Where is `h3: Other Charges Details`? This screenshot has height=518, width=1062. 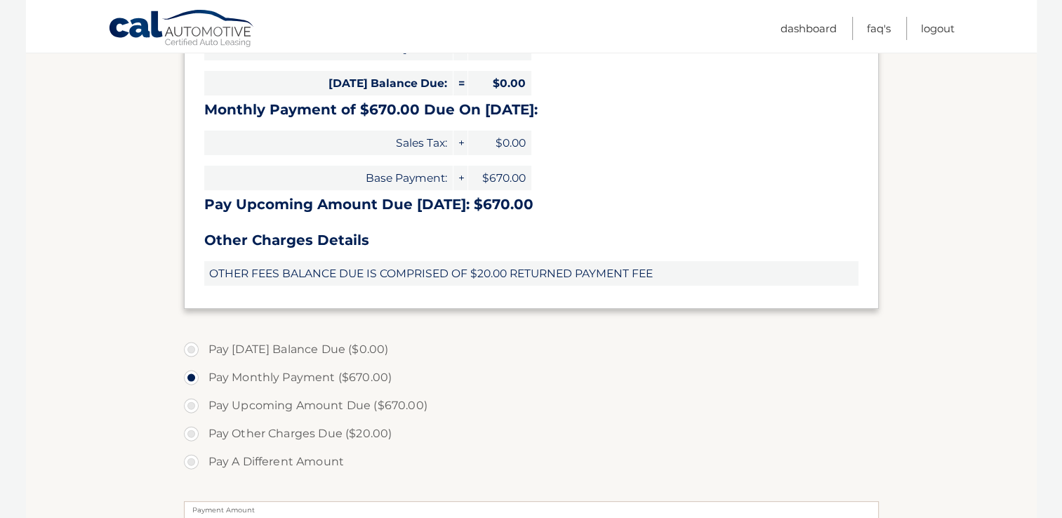
h3: Other Charges Details is located at coordinates (532, 240).